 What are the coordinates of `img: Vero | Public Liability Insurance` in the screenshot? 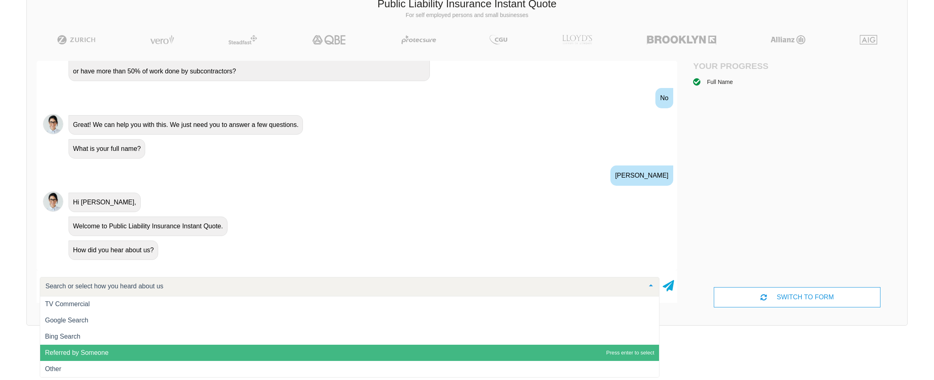 It's located at (162, 40).